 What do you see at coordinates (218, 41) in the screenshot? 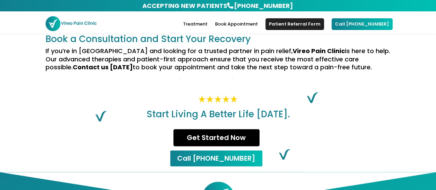
I see `h2: Book a Consultation and Start Your Recovery` at bounding box center [218, 41].